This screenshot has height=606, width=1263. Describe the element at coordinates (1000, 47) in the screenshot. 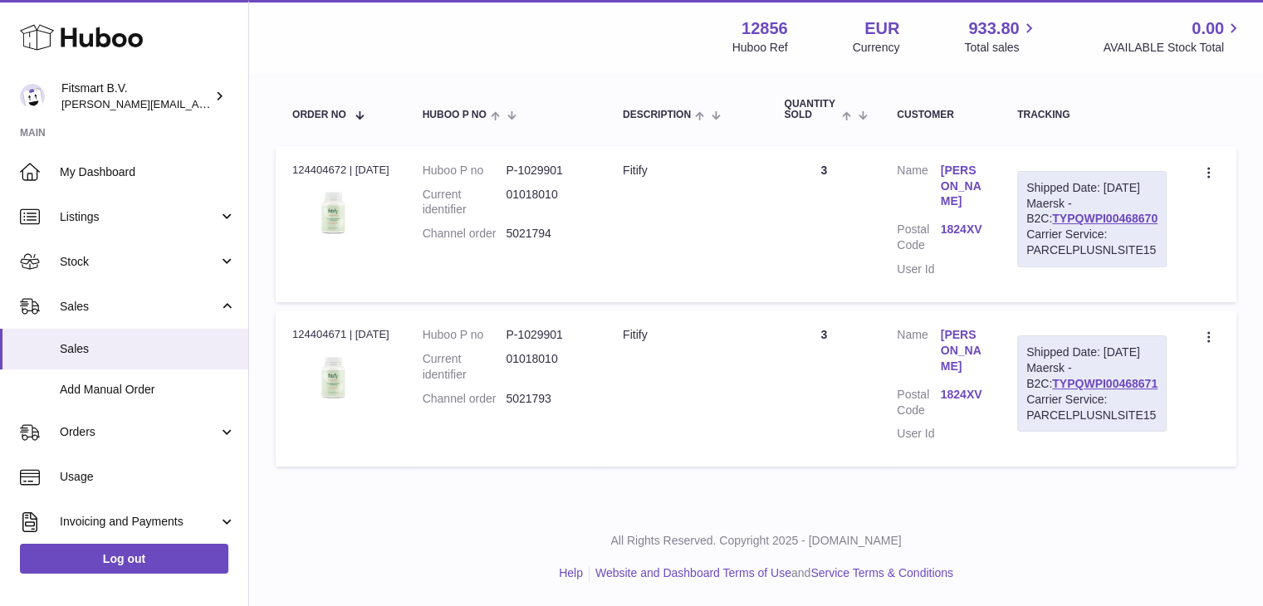

I see `span: Total sales` at that location.